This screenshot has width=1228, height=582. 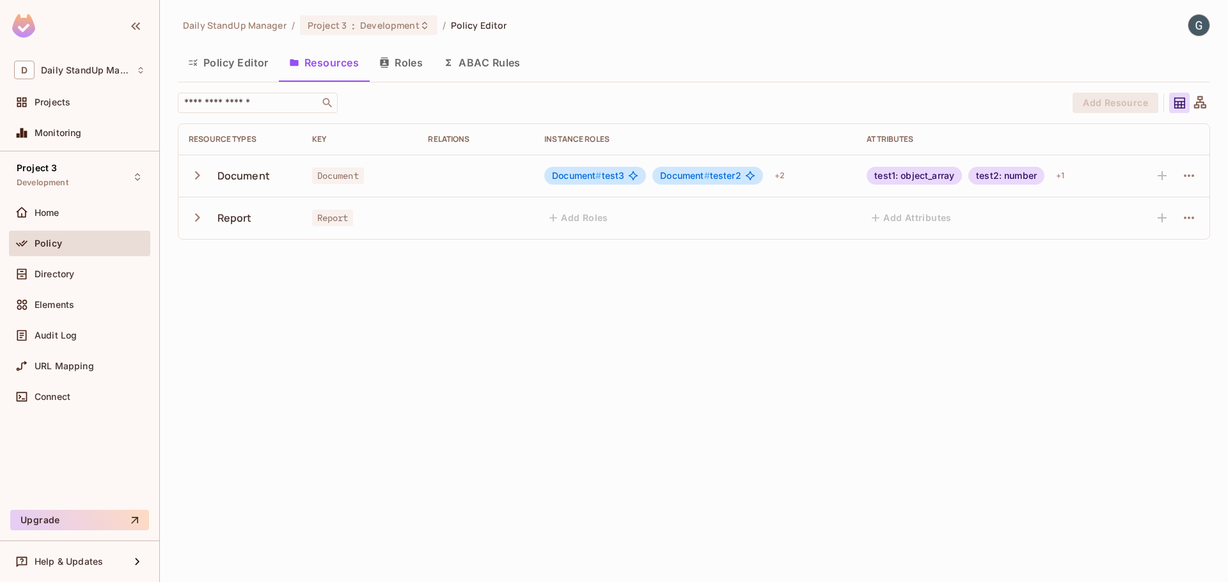 What do you see at coordinates (54, 274) in the screenshot?
I see `span: Directory` at bounding box center [54, 274].